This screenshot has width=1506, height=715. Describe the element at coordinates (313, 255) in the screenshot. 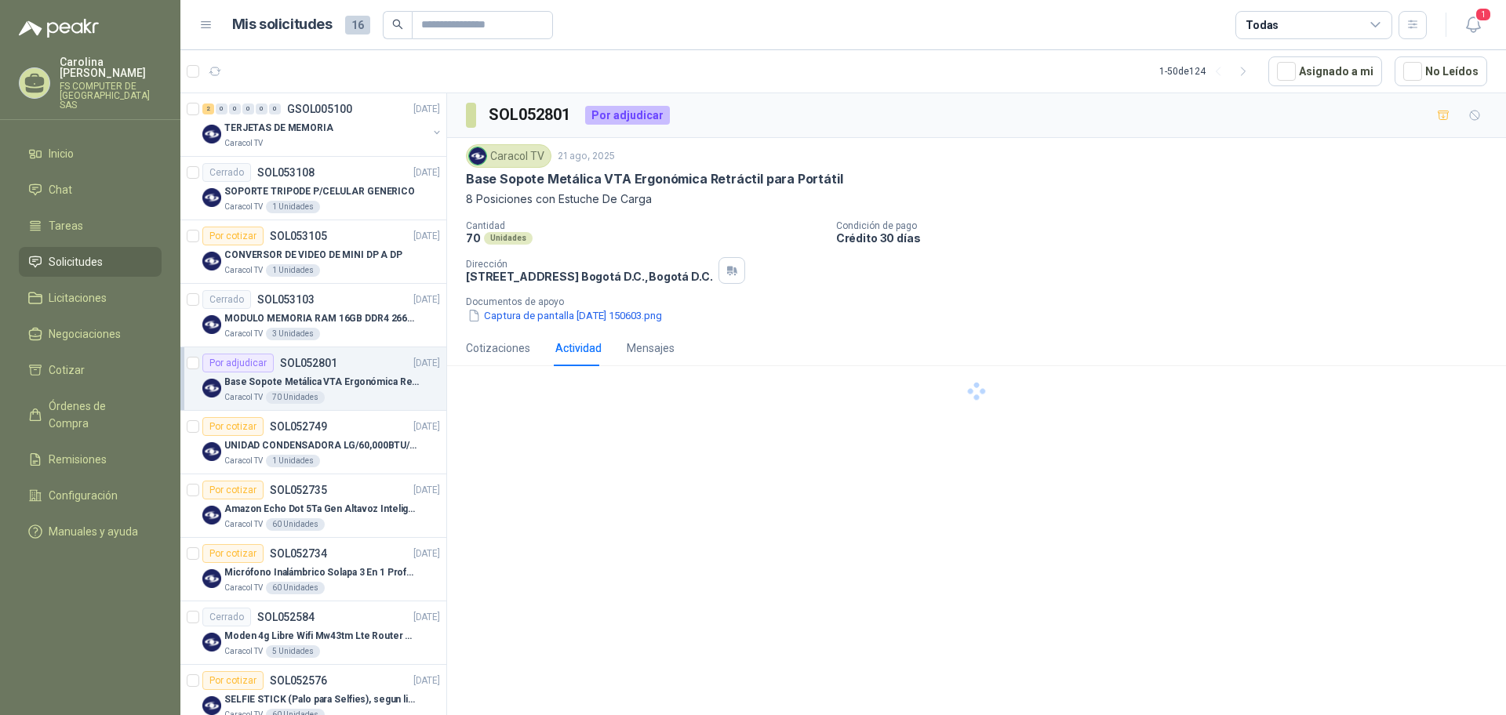

I see `p: CONVERSOR DE VIDEO DE MINI DP A DP` at that location.